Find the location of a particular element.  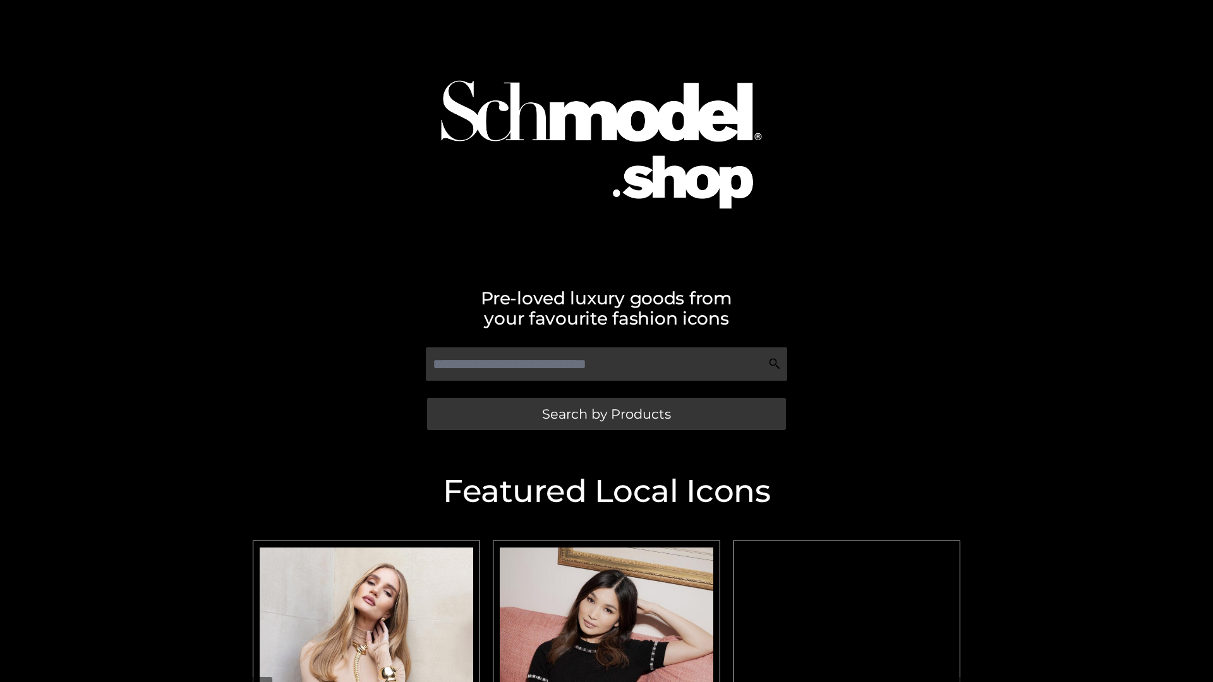

img: Search Icon is located at coordinates (774, 364).